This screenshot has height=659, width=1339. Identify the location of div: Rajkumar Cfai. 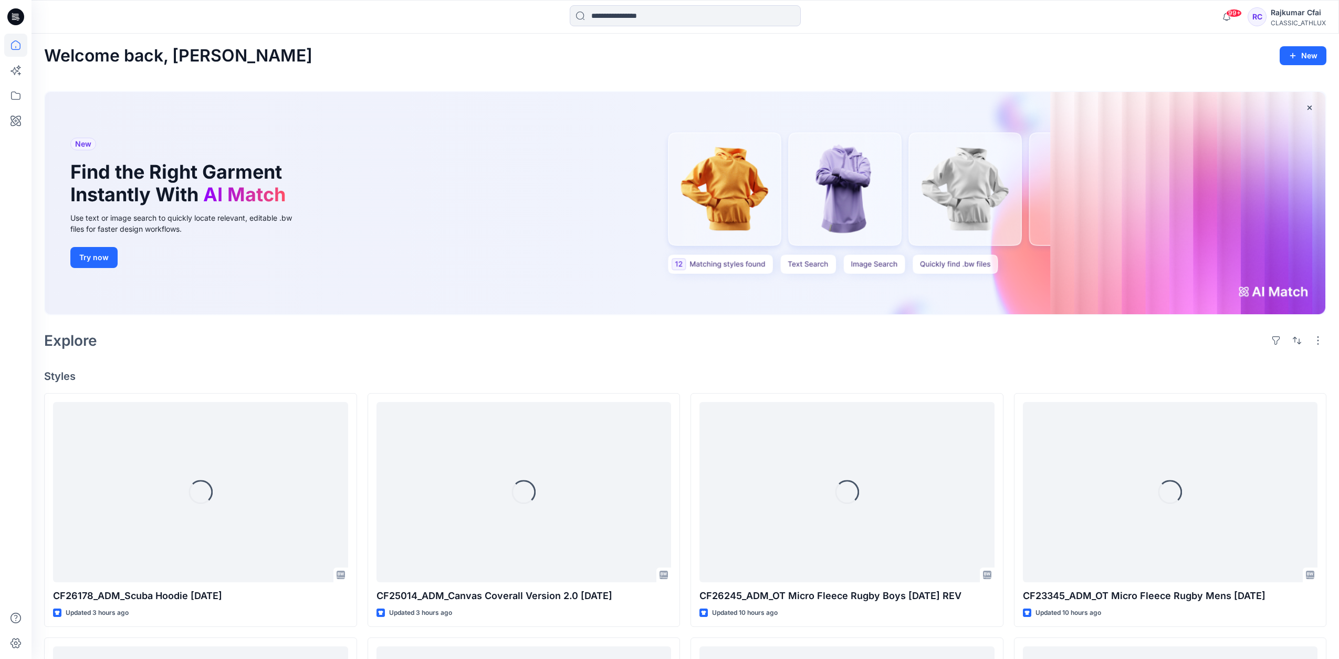
(1298, 13).